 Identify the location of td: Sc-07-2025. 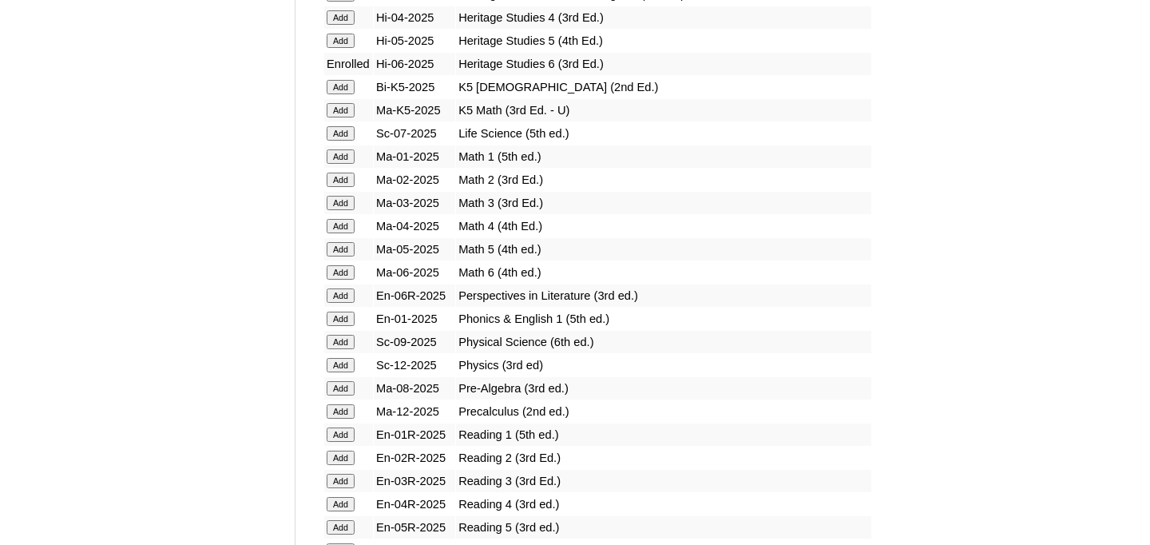
(415, 133).